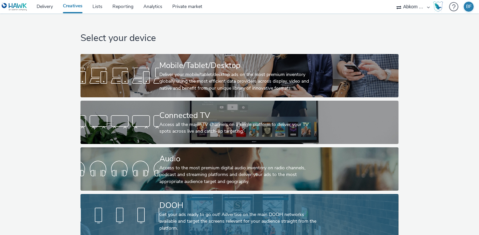  Describe the element at coordinates (238, 174) in the screenshot. I see `div: Access to the most premium digital audio inventory on radio channels, podcast and streaming platf...` at that location.